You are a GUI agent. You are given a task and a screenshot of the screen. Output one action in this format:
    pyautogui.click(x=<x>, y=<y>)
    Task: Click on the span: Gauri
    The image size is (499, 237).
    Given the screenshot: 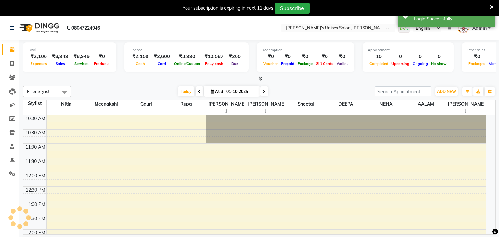 What is the action you would take?
    pyautogui.click(x=146, y=104)
    